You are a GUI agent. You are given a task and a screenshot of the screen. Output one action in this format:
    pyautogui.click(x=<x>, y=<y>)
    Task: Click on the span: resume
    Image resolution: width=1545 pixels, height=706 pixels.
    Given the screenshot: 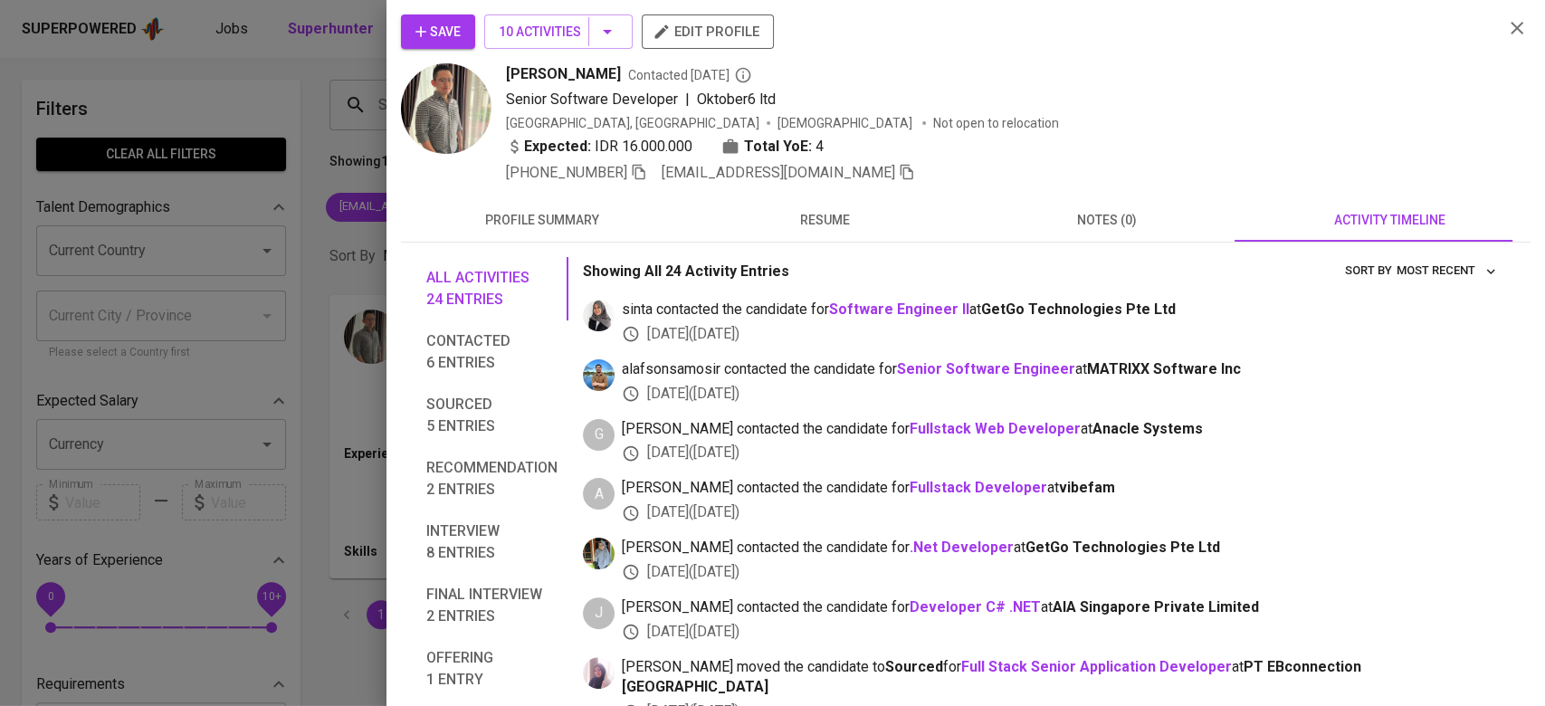 What is the action you would take?
    pyautogui.click(x=825, y=220)
    